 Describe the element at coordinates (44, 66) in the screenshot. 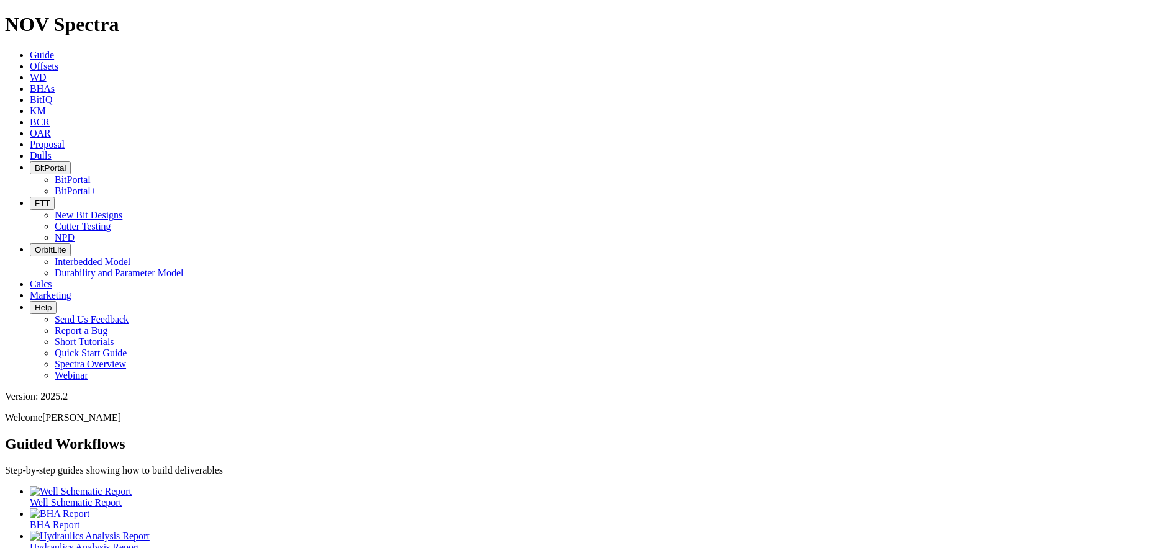

I see `span: Offsets` at that location.